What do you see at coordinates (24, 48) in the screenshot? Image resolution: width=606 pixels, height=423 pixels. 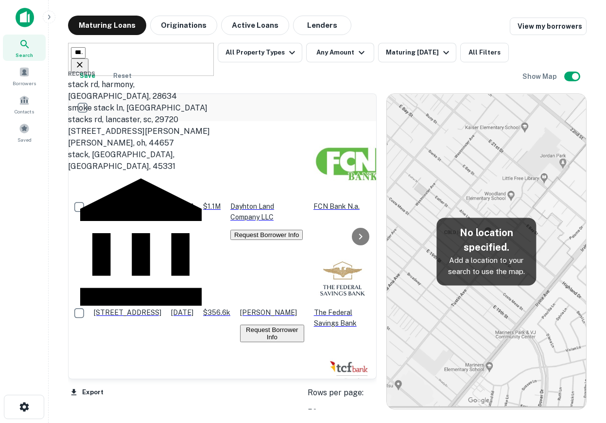 I see `a: Search` at bounding box center [24, 48].